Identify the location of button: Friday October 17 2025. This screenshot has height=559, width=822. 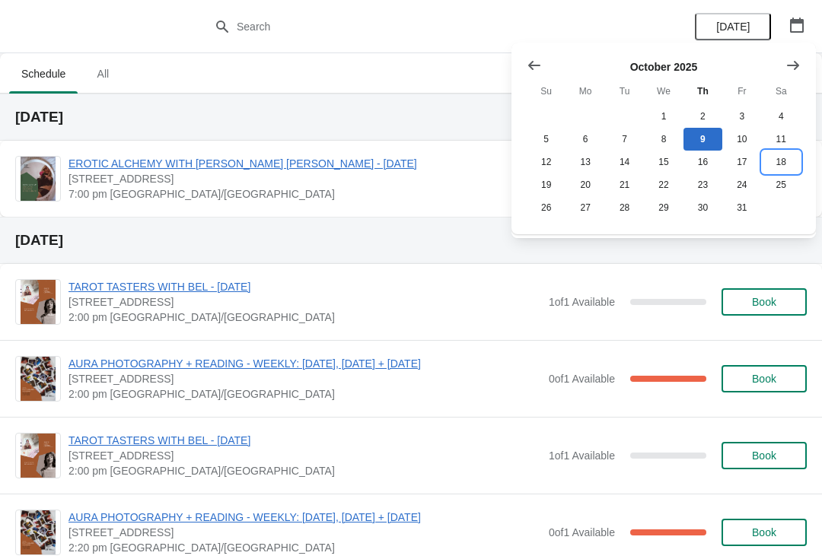
(741, 162).